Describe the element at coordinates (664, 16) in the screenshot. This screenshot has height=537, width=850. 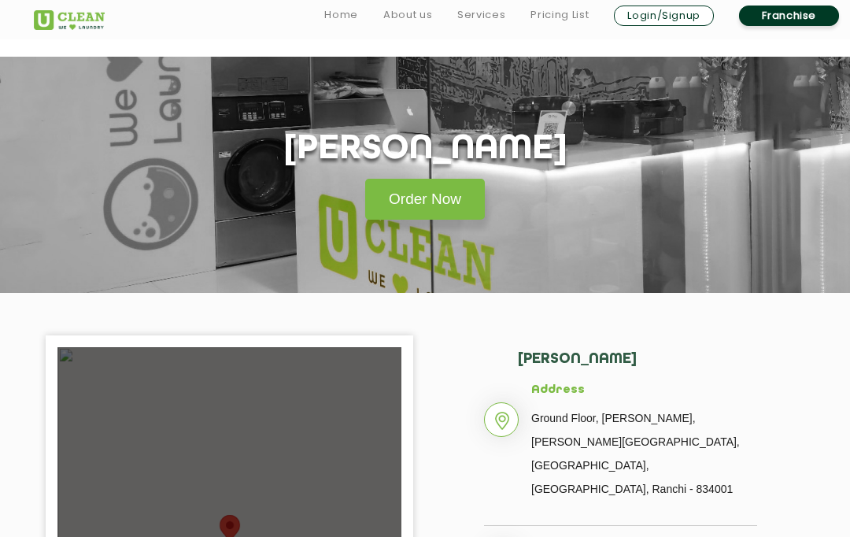
I see `a: Login/Signup` at that location.